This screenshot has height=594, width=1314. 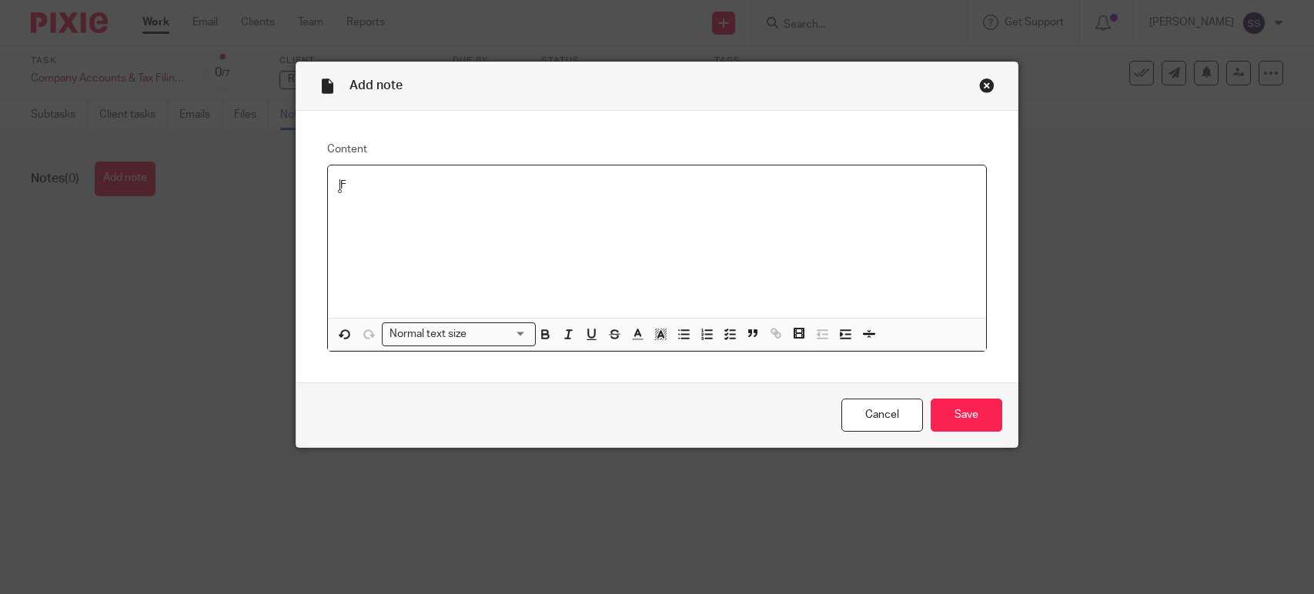 I want to click on div: Search for option, so click(x=459, y=334).